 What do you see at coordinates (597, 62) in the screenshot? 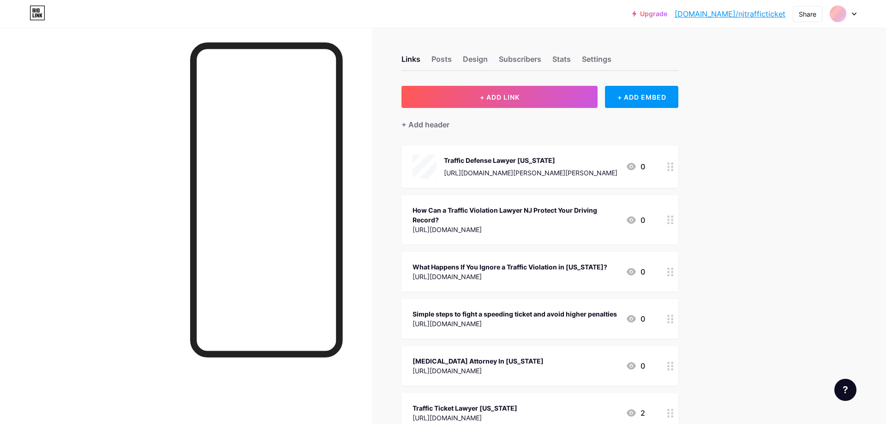
I see `div: Settings` at bounding box center [597, 62].